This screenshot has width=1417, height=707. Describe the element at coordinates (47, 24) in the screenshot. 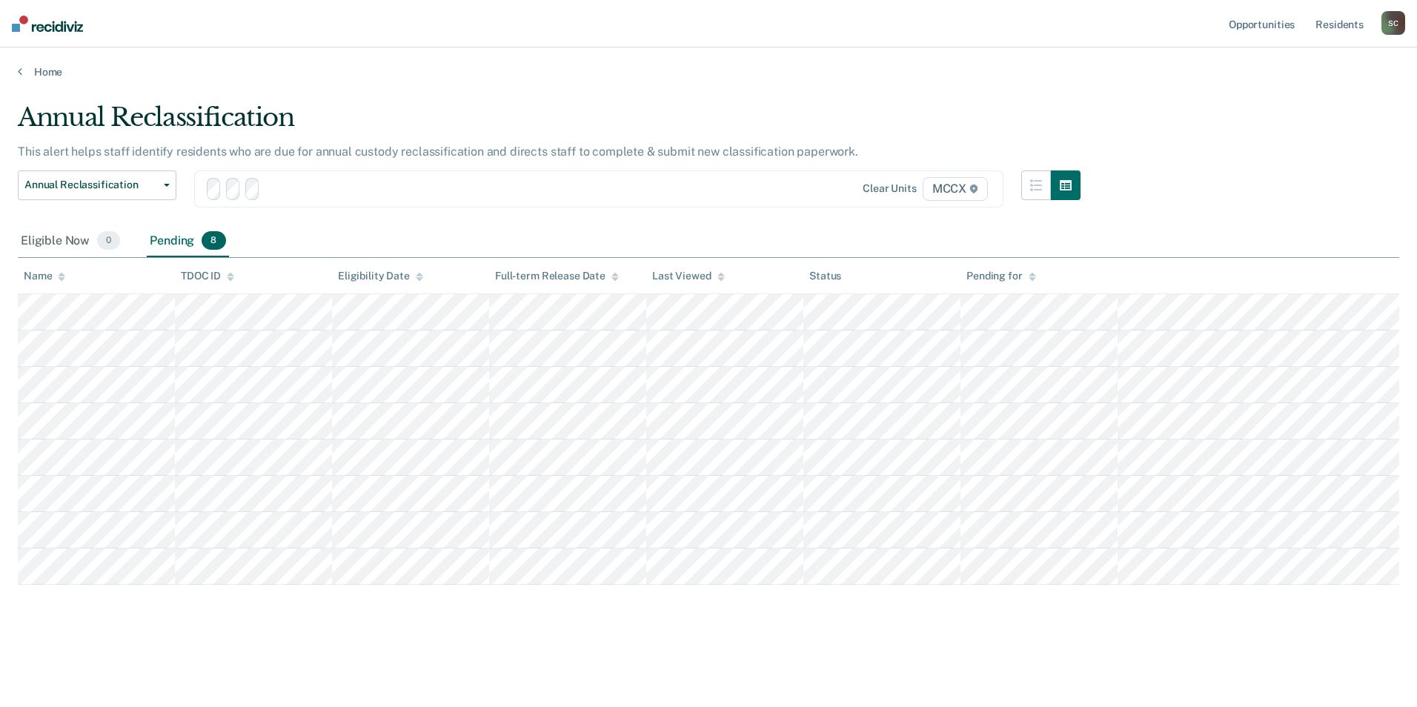

I see `img: Recidiviz` at that location.